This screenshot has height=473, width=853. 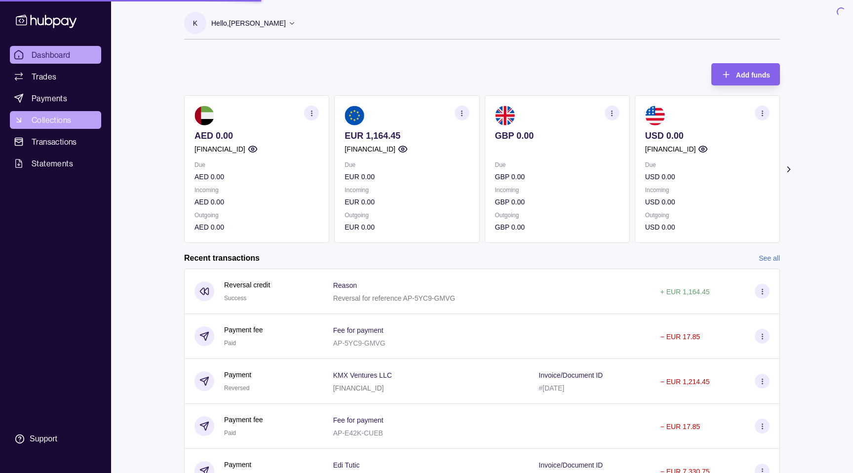 What do you see at coordinates (43, 439) in the screenshot?
I see `div: Support` at bounding box center [43, 439].